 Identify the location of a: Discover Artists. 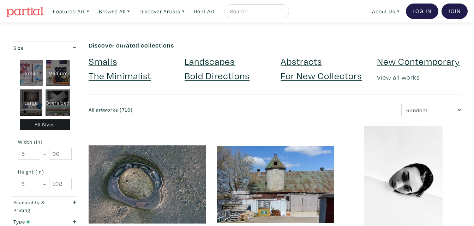
(162, 11).